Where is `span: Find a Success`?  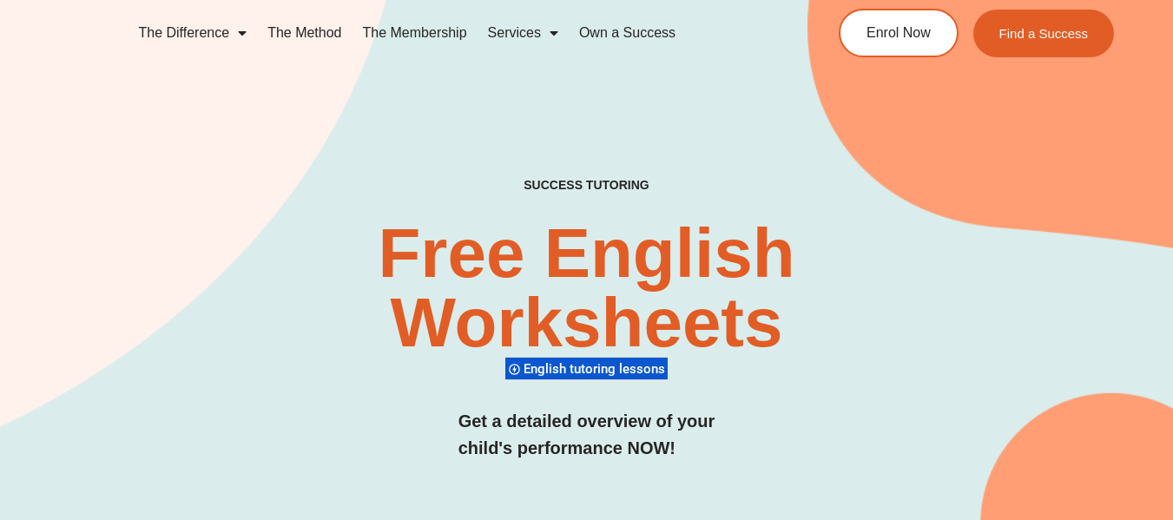 span: Find a Success is located at coordinates (1043, 33).